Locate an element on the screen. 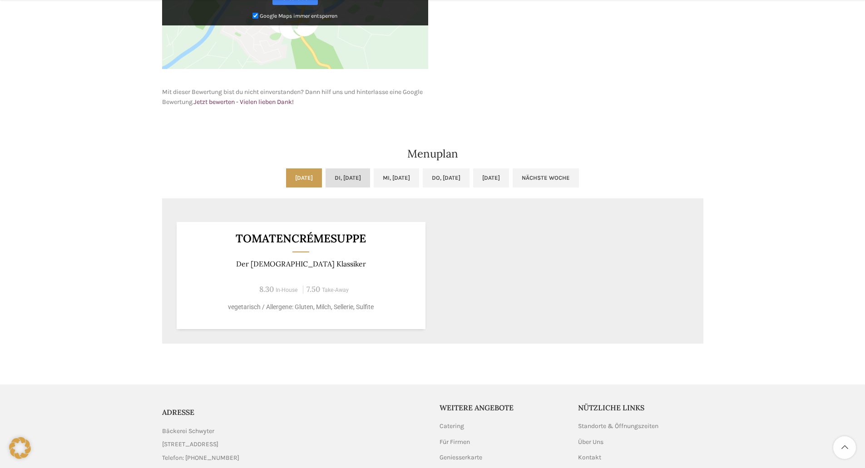 Image resolution: width=865 pixels, height=468 pixels. p: Mit dieser Bewertung bist du nicht einverstanden? Dann hilf uns und hinterlasse eine Google Bewer... is located at coordinates (295, 97).